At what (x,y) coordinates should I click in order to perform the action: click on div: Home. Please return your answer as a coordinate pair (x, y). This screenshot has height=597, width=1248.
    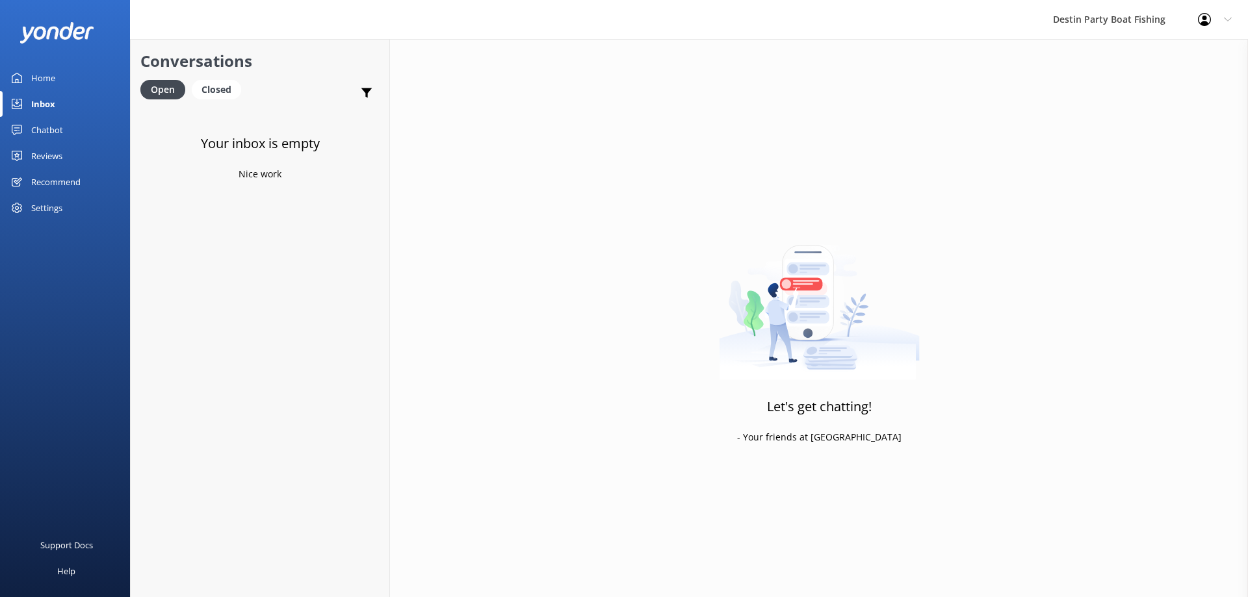
    Looking at the image, I should click on (43, 78).